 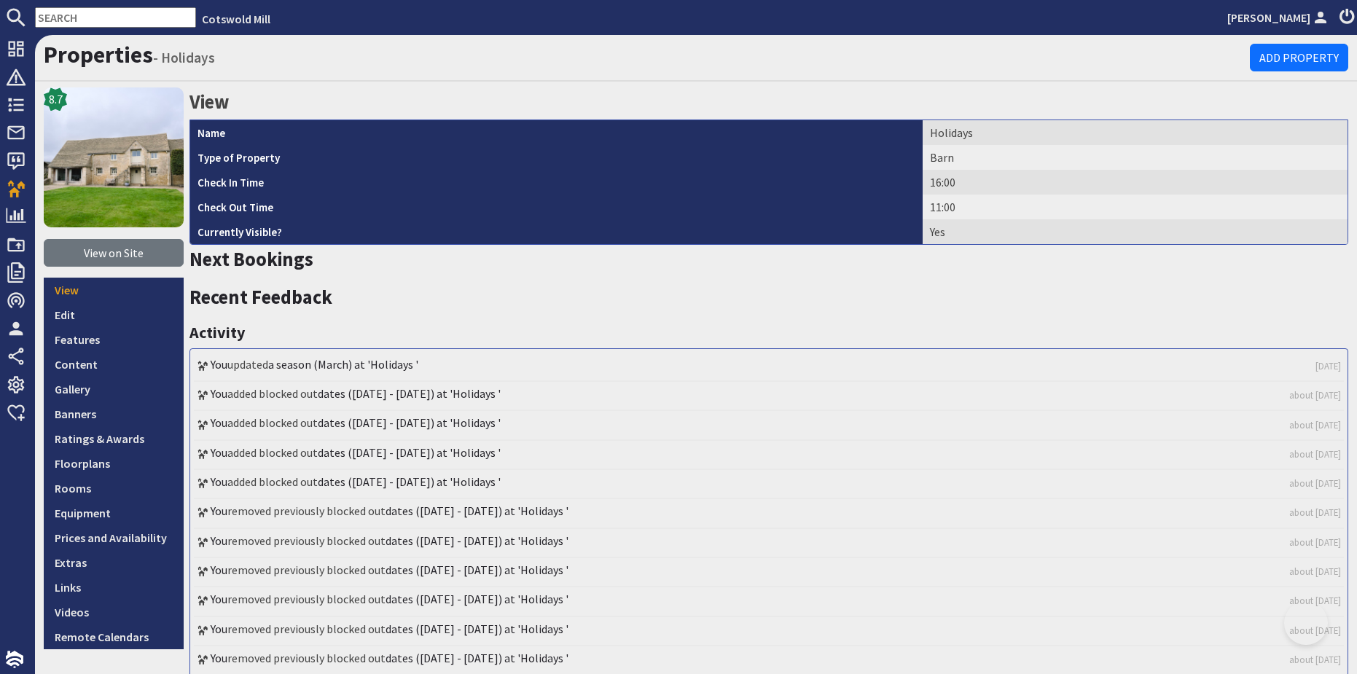 I want to click on a: Videos, so click(x=114, y=612).